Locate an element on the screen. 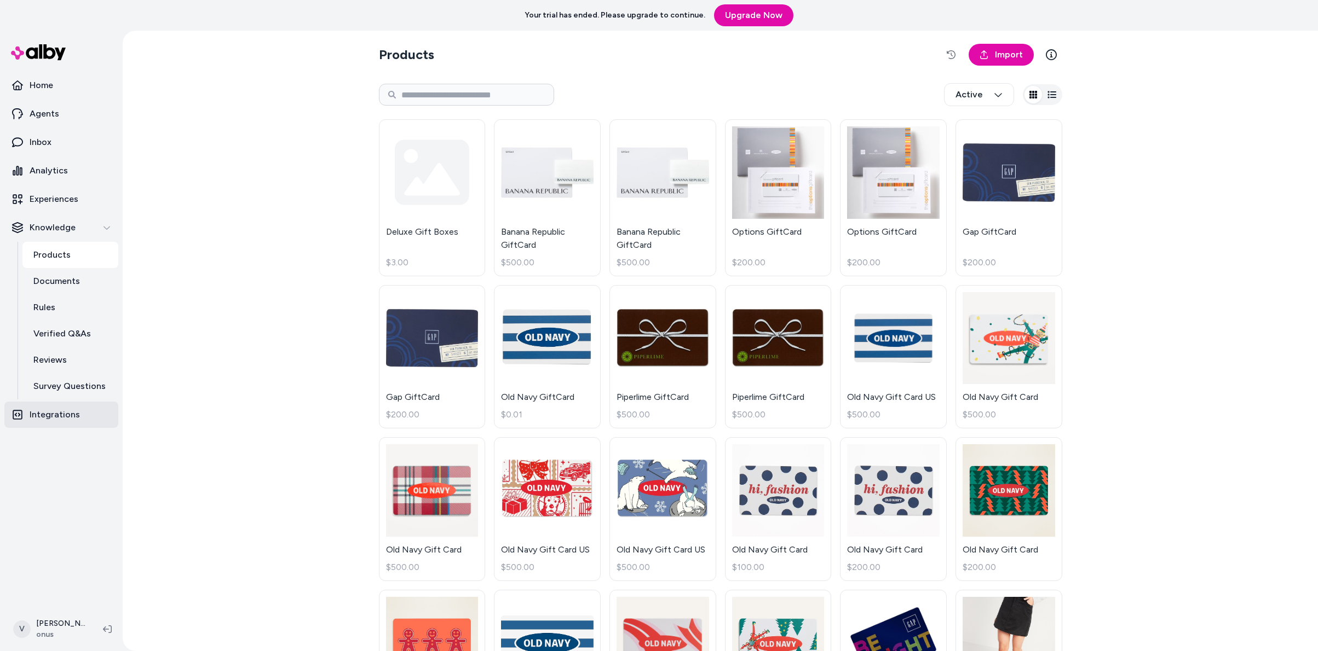 Image resolution: width=1318 pixels, height=651 pixels. a: Rules is located at coordinates (70, 308).